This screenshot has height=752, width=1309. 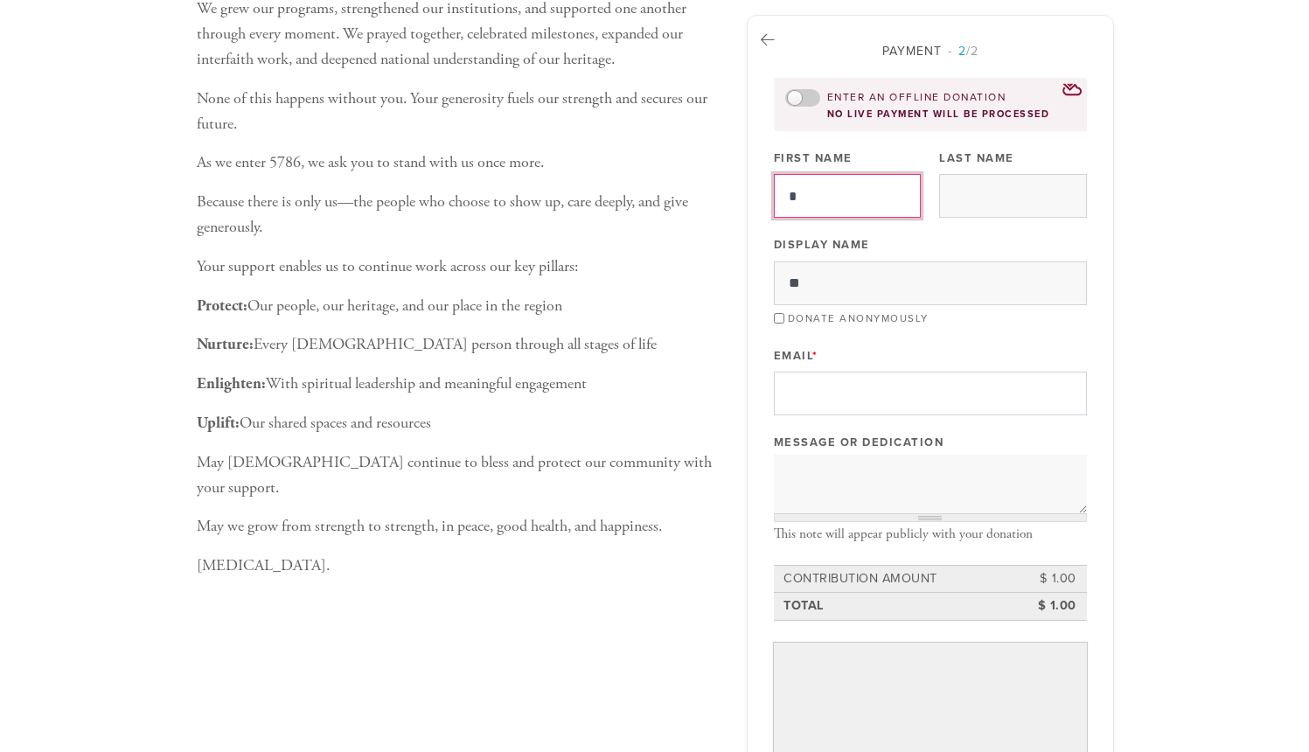 What do you see at coordinates (458, 267) in the screenshot?
I see `p: Your support enables us to continue work across our key pillars:` at bounding box center [458, 267].